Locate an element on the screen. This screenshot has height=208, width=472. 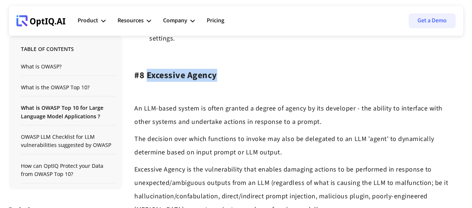
div: OWASP LLM Checklist for LLM vulnerabilities suggested by OWASP is located at coordinates (69, 141).